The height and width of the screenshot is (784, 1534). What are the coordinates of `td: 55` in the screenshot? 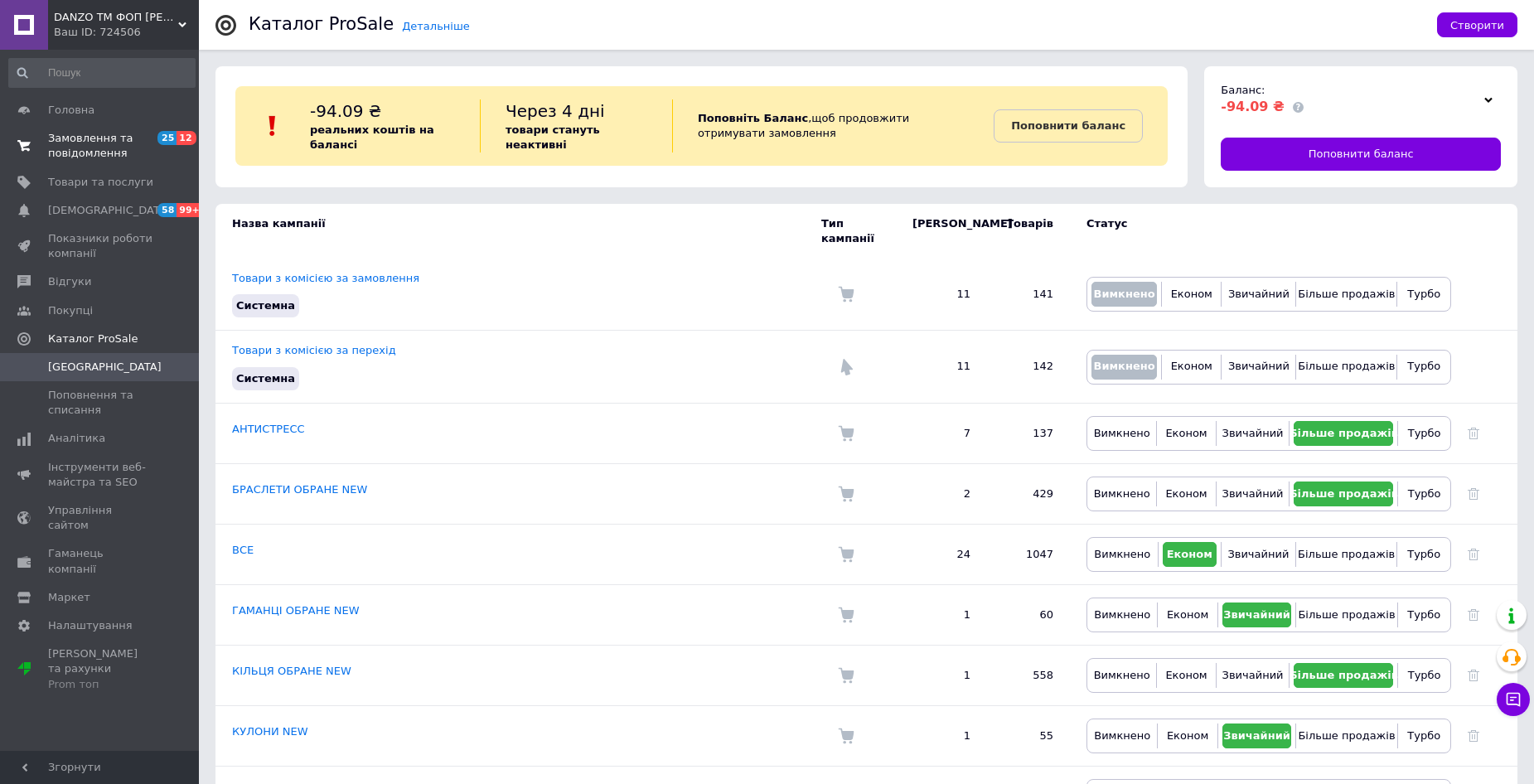 It's located at (1028, 735).